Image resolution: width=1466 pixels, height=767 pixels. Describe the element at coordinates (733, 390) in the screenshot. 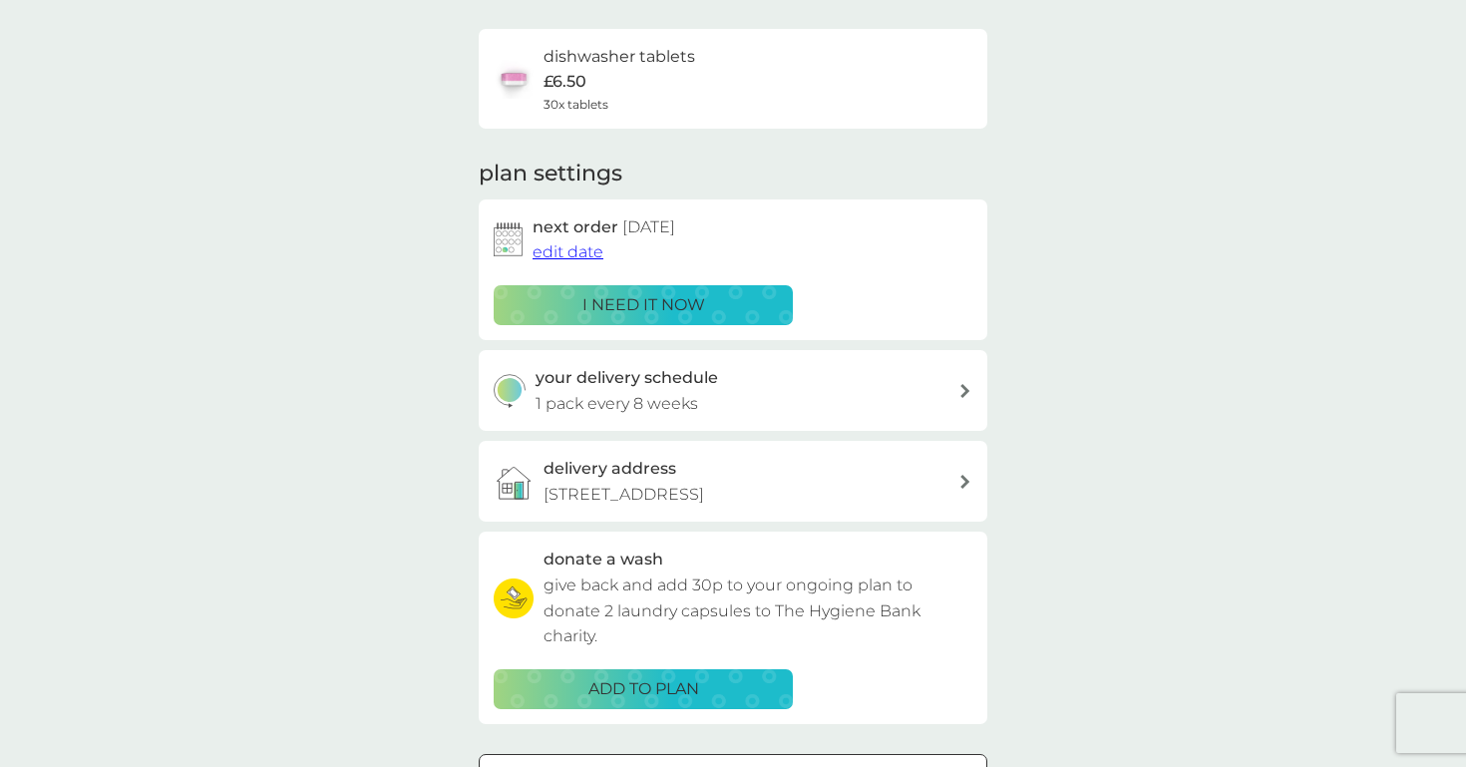

I see `button: your delivery schedule1 pack every 8 weeks` at that location.